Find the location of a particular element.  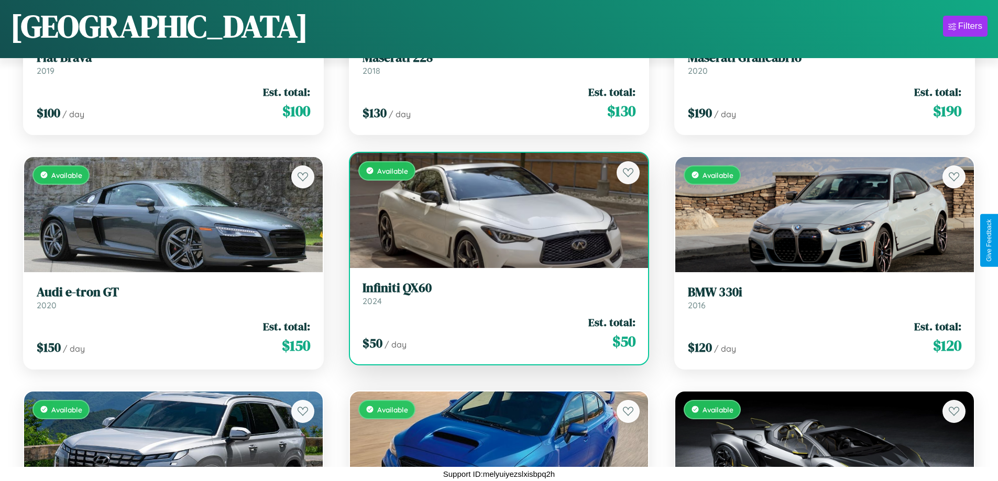

a: Infiniti QX602024 is located at coordinates (499, 293).